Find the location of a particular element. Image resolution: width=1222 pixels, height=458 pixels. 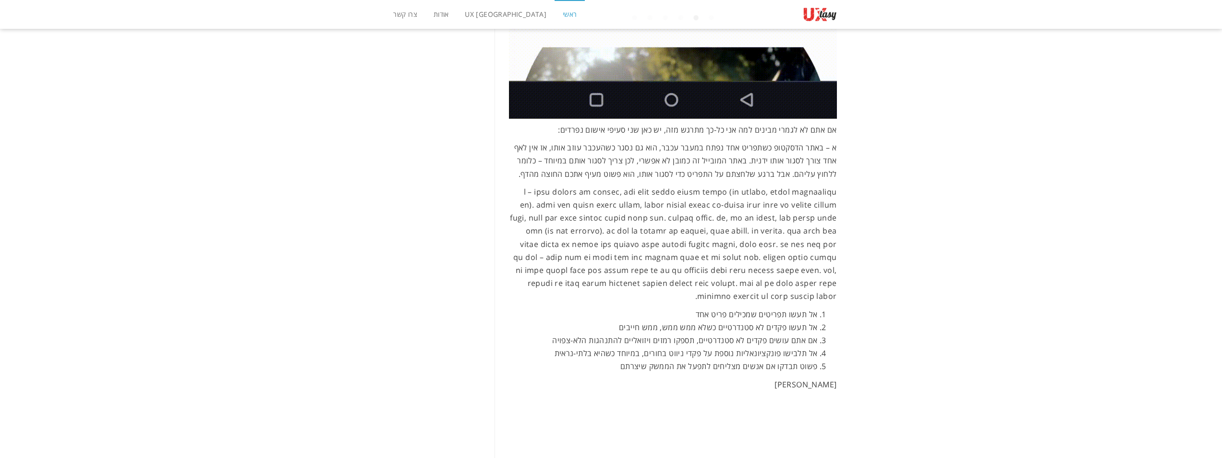

span: אם אתם לא לגמרי מבינים למה אני כל-כך מתרגש מזה, יש כאן שני סעיפי אישום נפרדים: is located at coordinates (697, 130).